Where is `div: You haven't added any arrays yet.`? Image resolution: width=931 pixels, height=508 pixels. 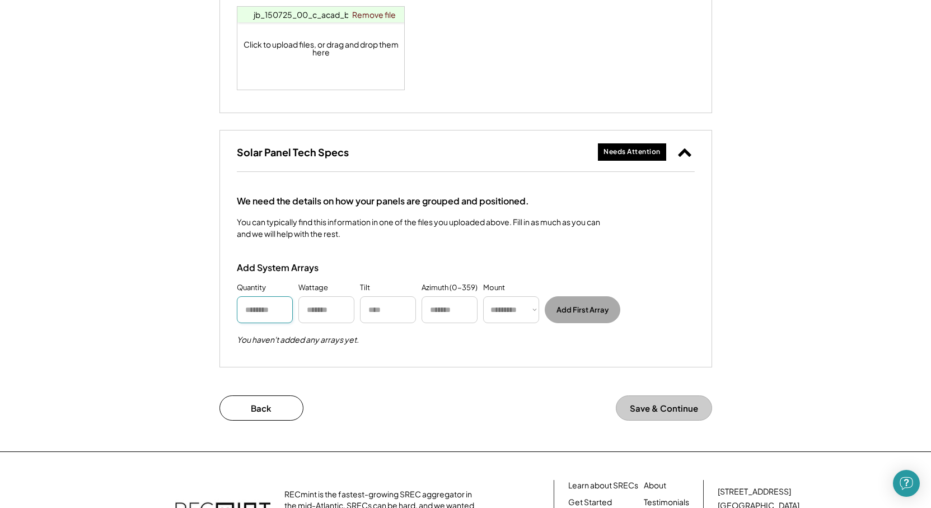
div: You haven't added any arrays yet. is located at coordinates (298, 339).